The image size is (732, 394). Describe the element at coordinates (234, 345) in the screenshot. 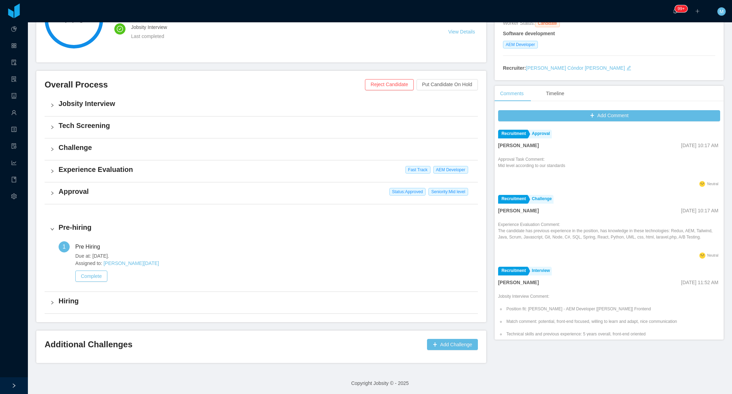

I see `h3: Additional Challenges` at that location.